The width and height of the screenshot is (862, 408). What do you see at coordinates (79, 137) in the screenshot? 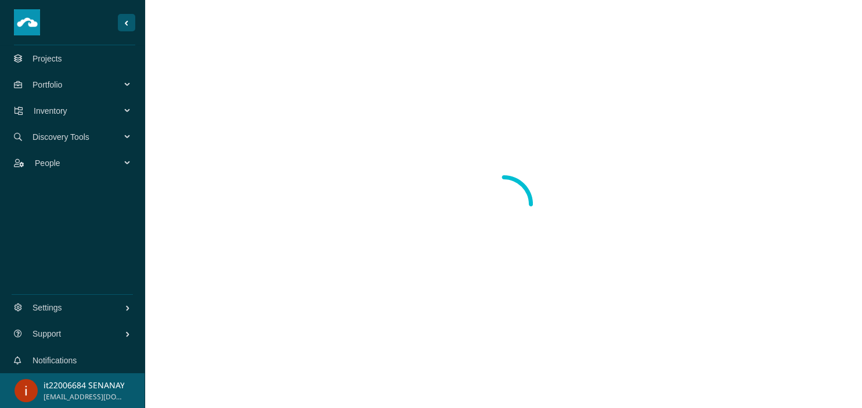
I see `span: Discovery Tools` at bounding box center [79, 137].